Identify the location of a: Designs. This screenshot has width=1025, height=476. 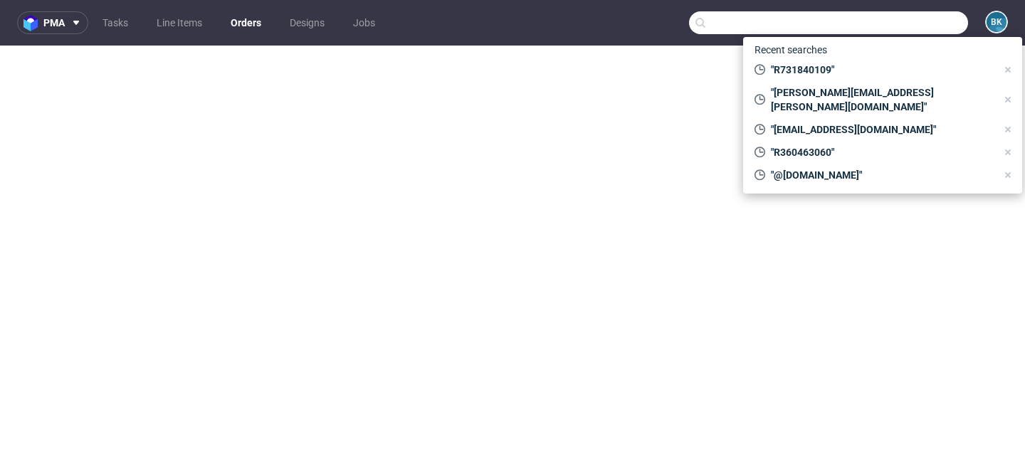
(307, 23).